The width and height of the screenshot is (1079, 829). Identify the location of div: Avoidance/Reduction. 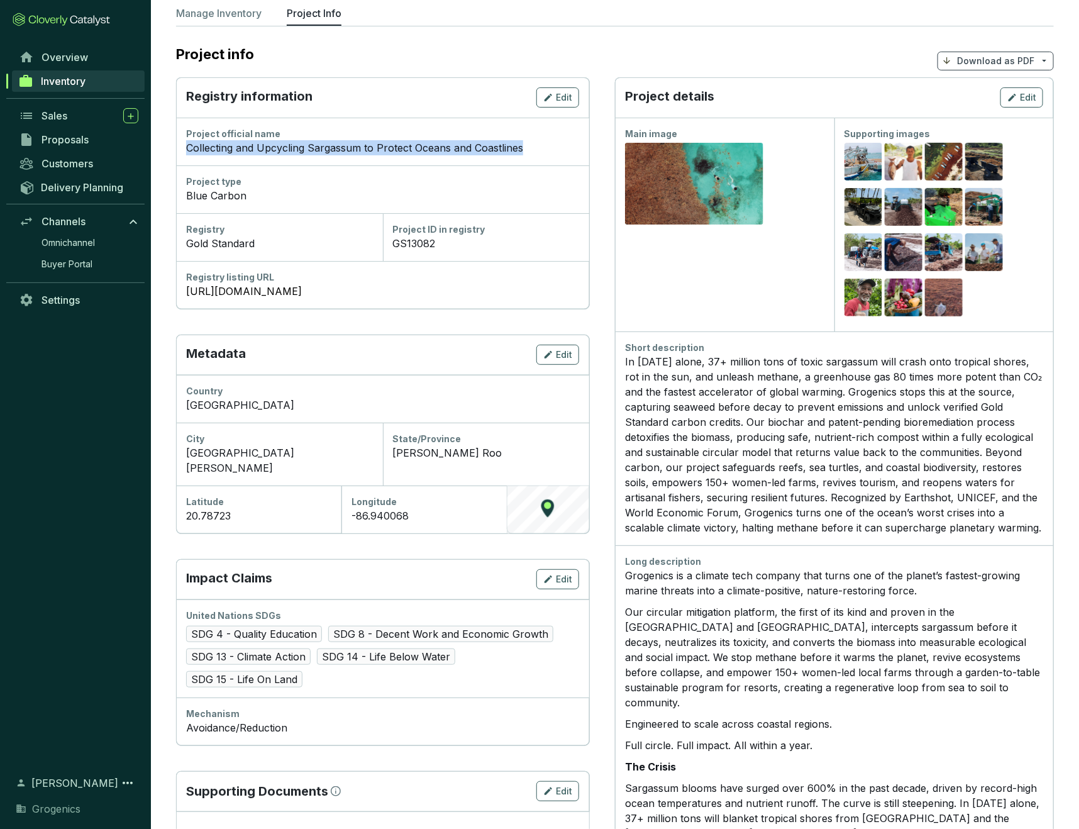
(382, 728).